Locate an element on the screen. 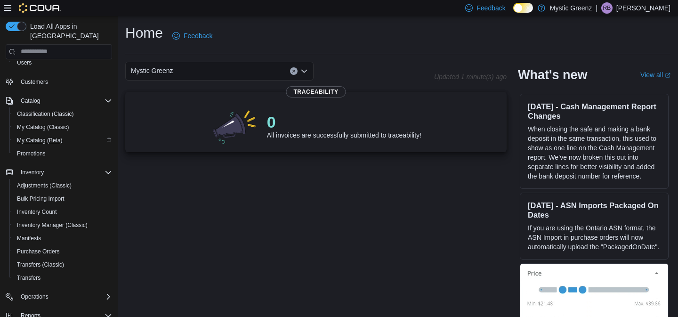 This screenshot has height=317, width=678. a: Promotions is located at coordinates (31, 154).